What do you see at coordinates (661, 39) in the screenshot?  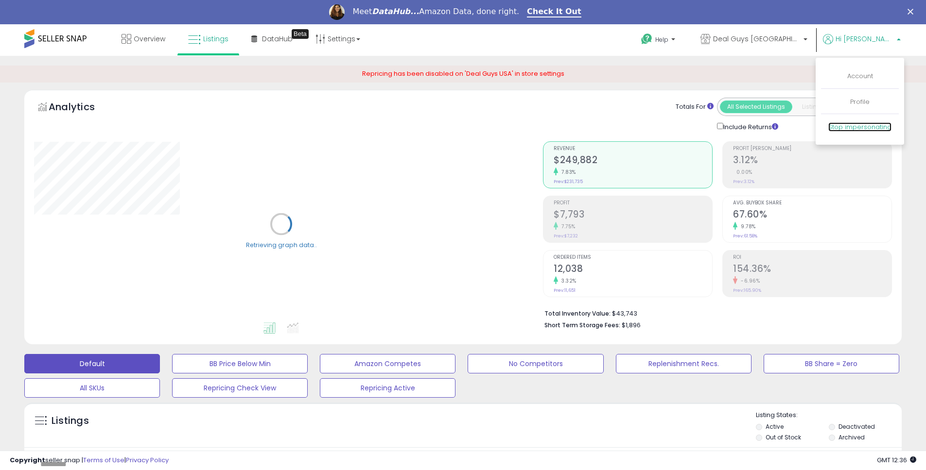 I see `span: Help` at bounding box center [661, 39].